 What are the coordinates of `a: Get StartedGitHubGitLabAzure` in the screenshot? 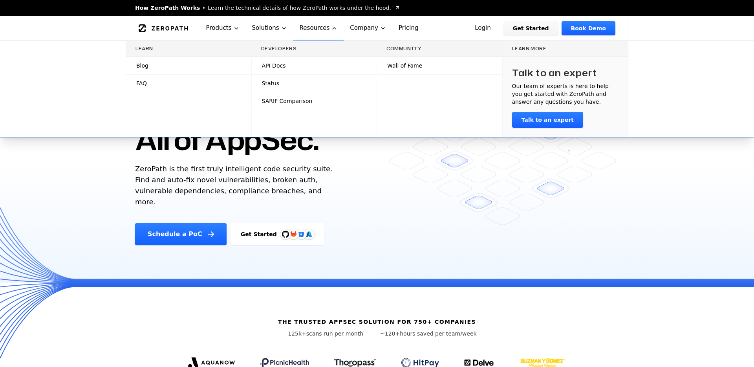 It's located at (278, 234).